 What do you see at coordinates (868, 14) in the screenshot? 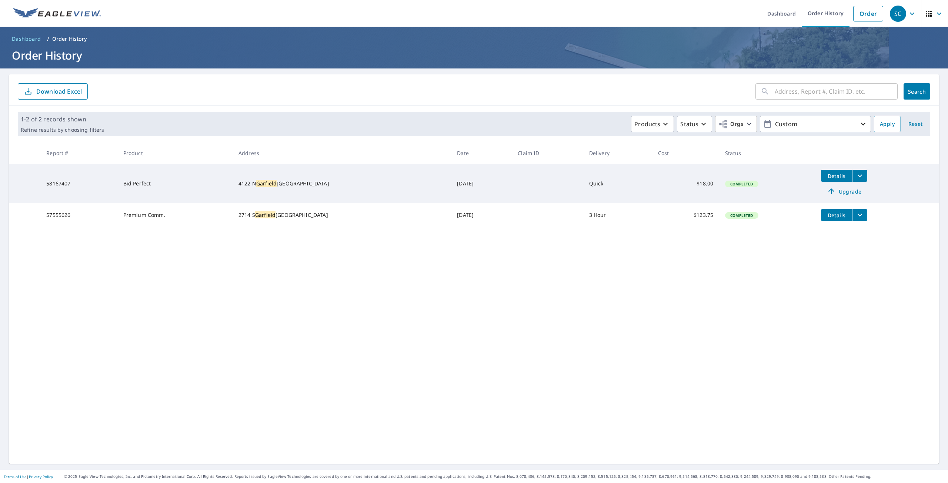
I see `a: Order` at bounding box center [868, 14].